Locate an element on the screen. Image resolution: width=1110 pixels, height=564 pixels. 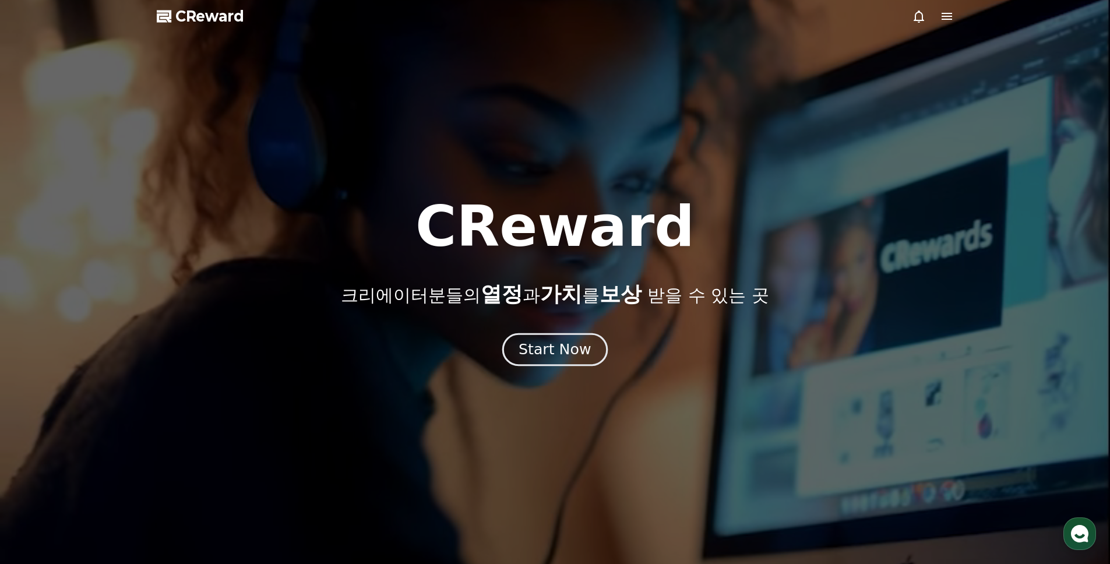
span: CReward is located at coordinates (210, 16).